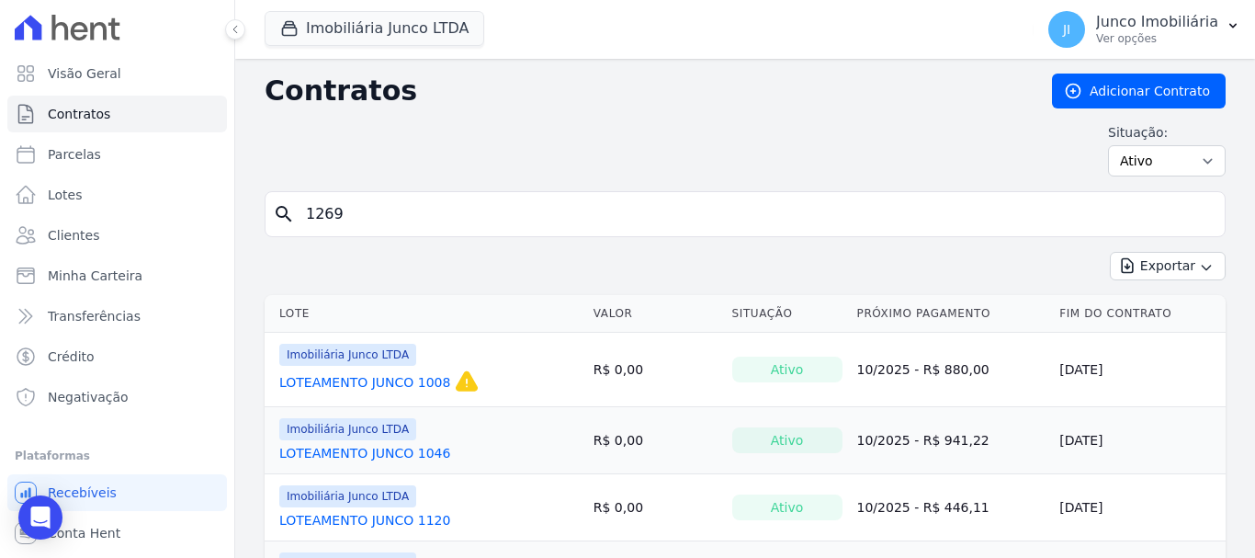 Image resolution: width=1255 pixels, height=558 pixels. I want to click on a: Crédito, so click(117, 356).